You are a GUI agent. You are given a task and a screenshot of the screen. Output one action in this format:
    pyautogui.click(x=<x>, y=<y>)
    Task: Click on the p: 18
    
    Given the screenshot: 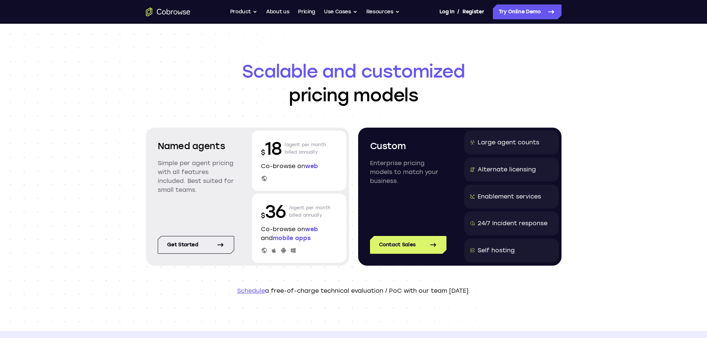 What is the action you would take?
    pyautogui.click(x=271, y=149)
    